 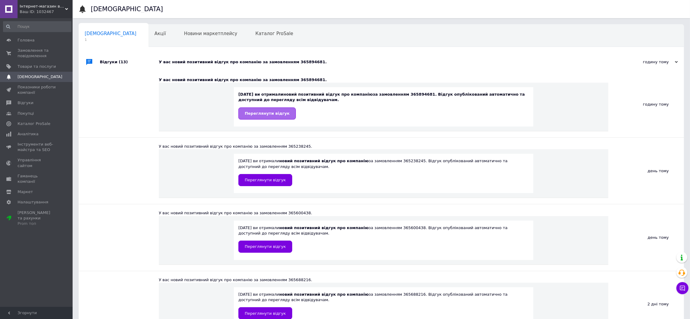 I want to click on div: У вас новий позитивний відгук про компанію за замовленням 365238245., so click(x=384, y=146).